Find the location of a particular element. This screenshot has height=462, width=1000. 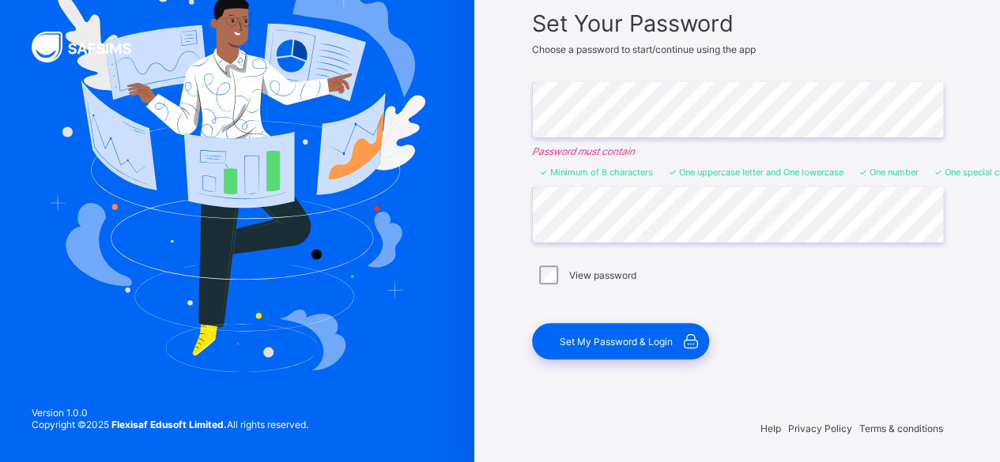

span: Terms & conditions is located at coordinates (901, 428).